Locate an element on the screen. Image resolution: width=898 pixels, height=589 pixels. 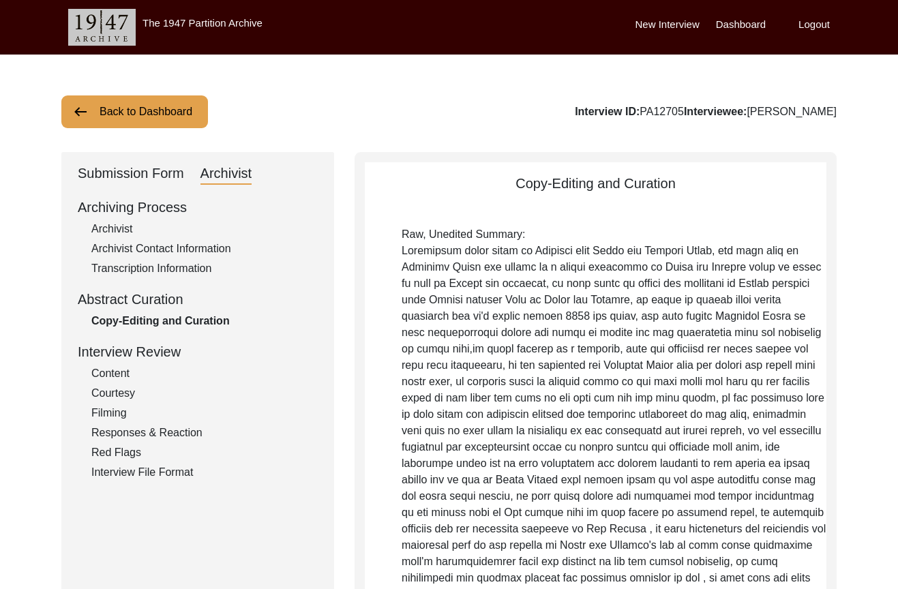
img: header-logo.png is located at coordinates (102, 27).